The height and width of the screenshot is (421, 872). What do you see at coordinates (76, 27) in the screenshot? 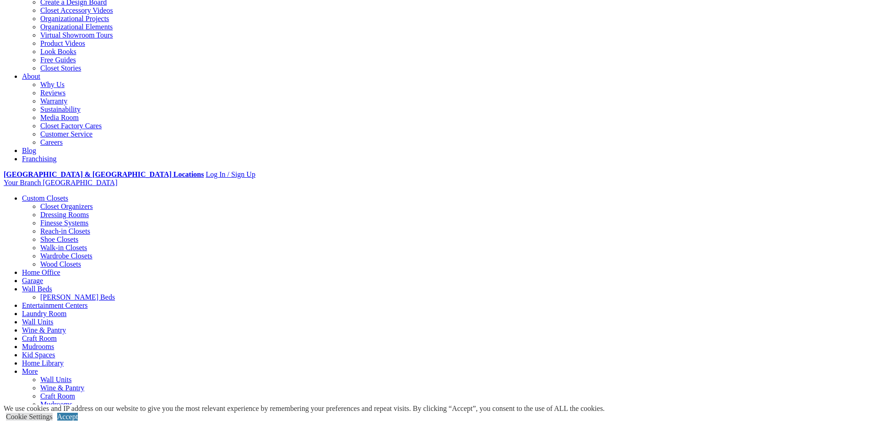
I see `a: Organizational Elements` at bounding box center [76, 27].